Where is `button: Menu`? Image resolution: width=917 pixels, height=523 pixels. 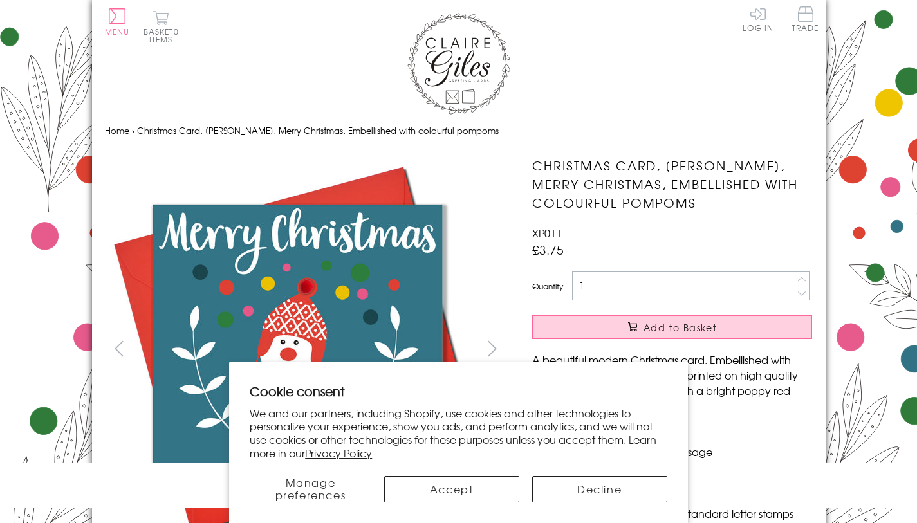 button: Menu is located at coordinates (117, 22).